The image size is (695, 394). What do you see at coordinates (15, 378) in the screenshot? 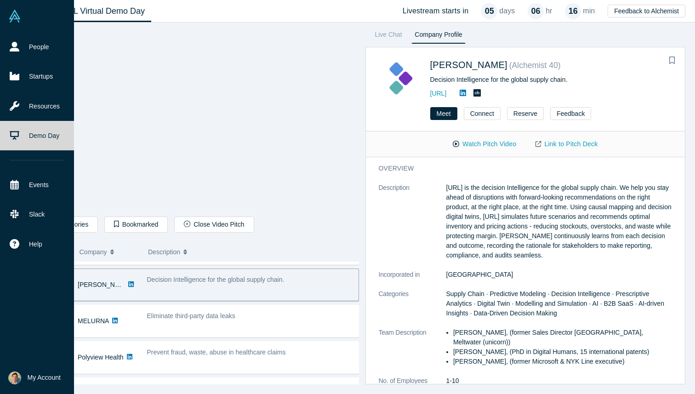
I see `img: Dennis Nenno's Account` at bounding box center [15, 378].